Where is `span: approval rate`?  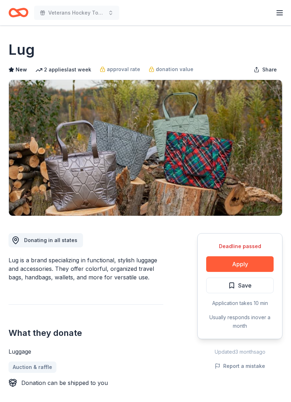 span: approval rate is located at coordinates (124, 69).